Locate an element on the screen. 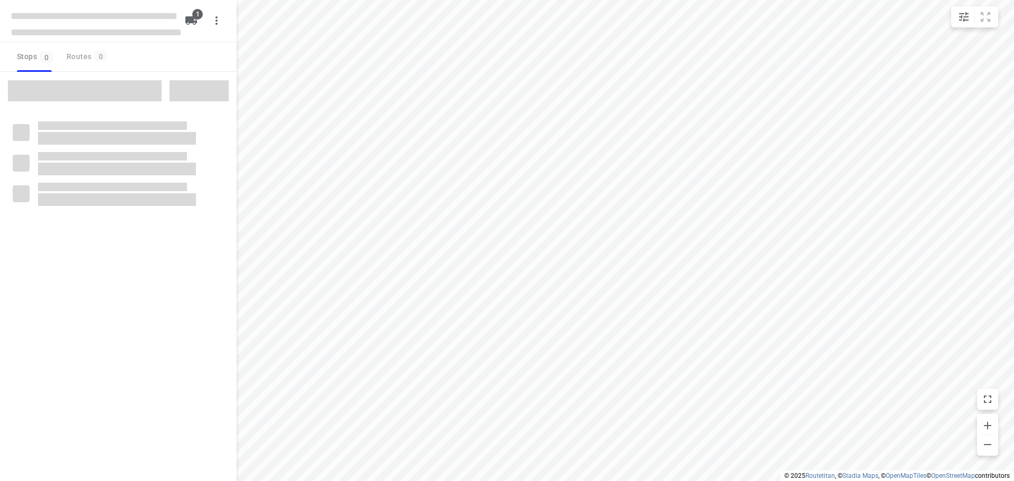  a: OpenMapTiles is located at coordinates (906, 476).